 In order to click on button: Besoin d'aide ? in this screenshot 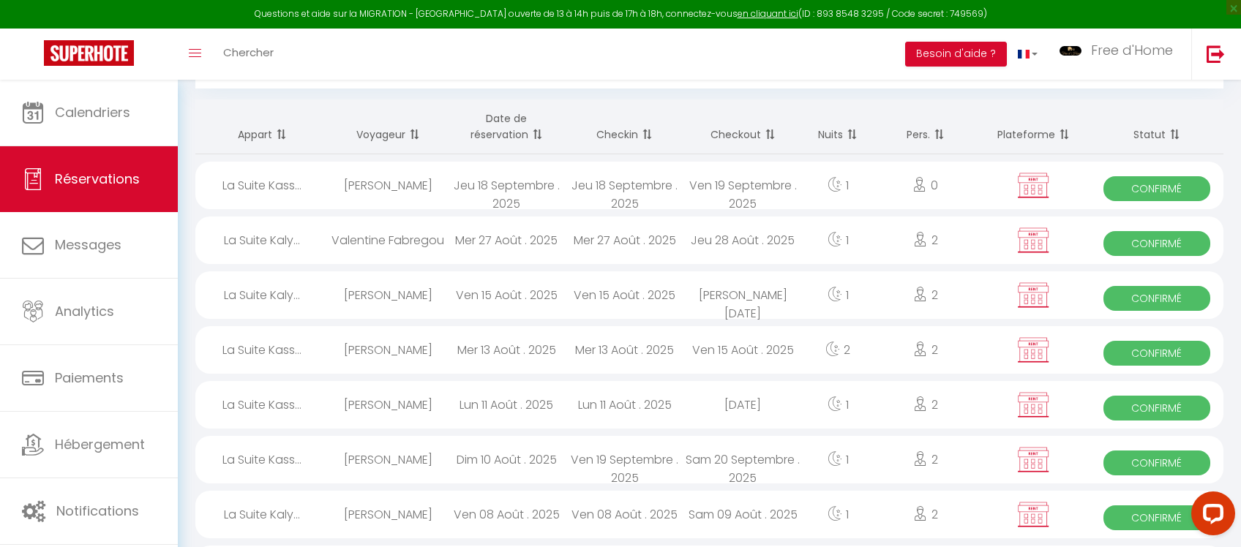, I will do `click(955, 54)`.